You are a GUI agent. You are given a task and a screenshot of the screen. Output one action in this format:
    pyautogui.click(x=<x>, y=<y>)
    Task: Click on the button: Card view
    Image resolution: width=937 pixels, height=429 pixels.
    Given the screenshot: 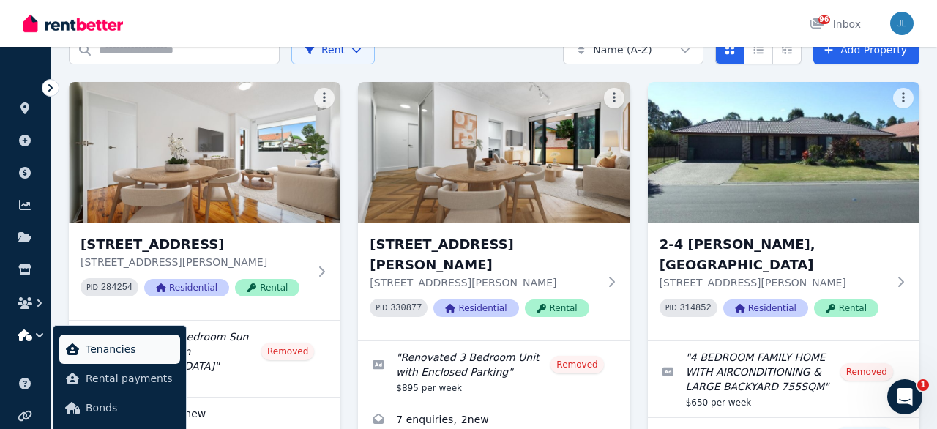 What is the action you would take?
    pyautogui.click(x=730, y=50)
    